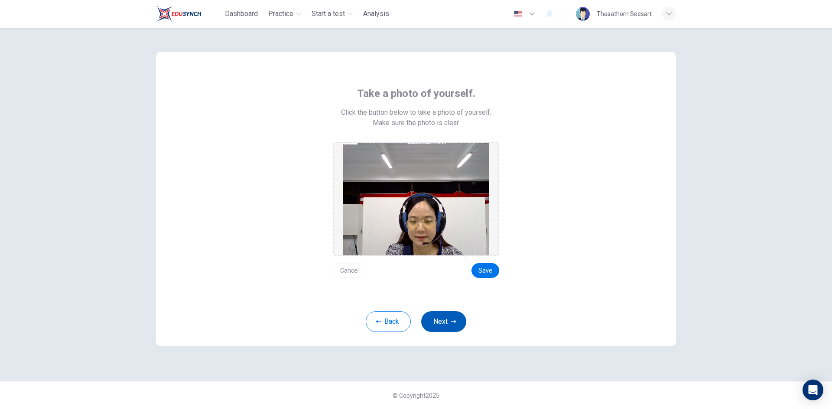 This screenshot has height=409, width=832. Describe the element at coordinates (485, 271) in the screenshot. I see `button: Save` at that location.